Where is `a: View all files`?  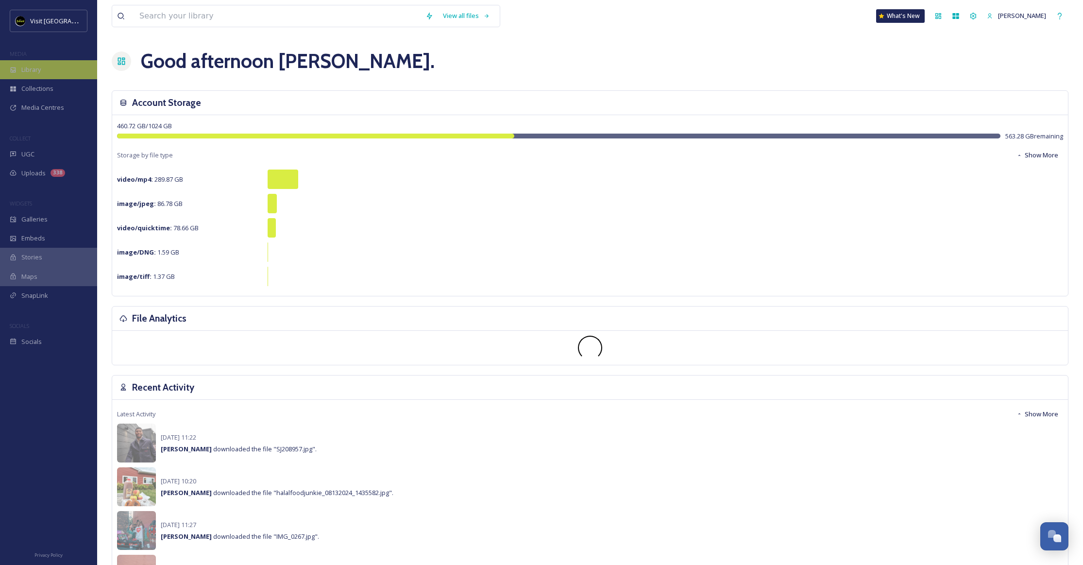
a: View all files is located at coordinates (466, 16).